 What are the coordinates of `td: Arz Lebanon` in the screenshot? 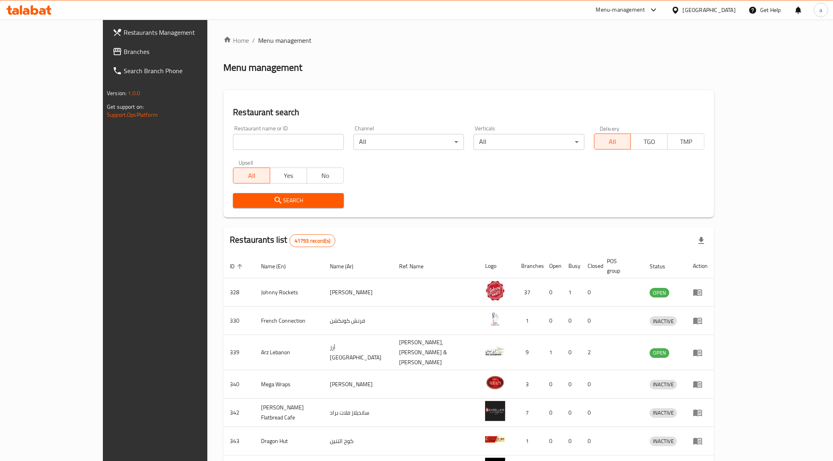 It's located at (289, 353).